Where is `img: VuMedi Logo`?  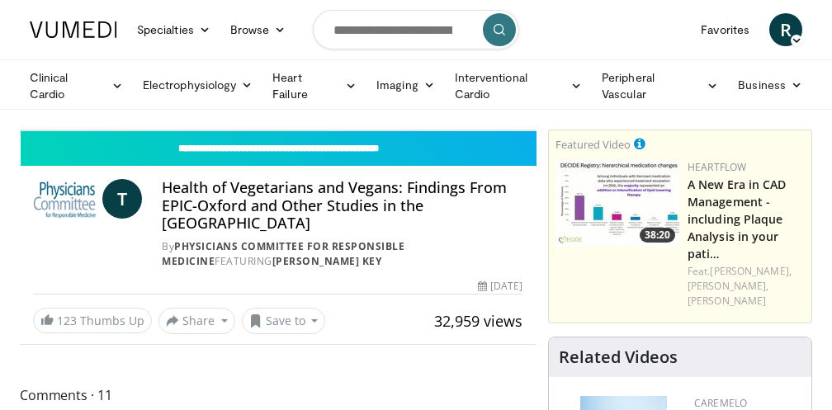
img: VuMedi Logo is located at coordinates (73, 30).